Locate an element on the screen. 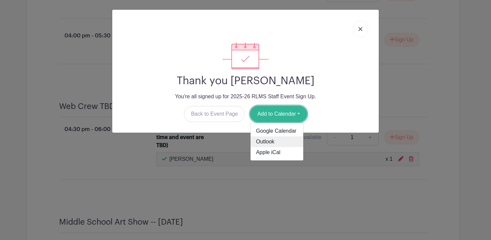 Image resolution: width=491 pixels, height=240 pixels. button: Add to Calendar is located at coordinates (278, 114).